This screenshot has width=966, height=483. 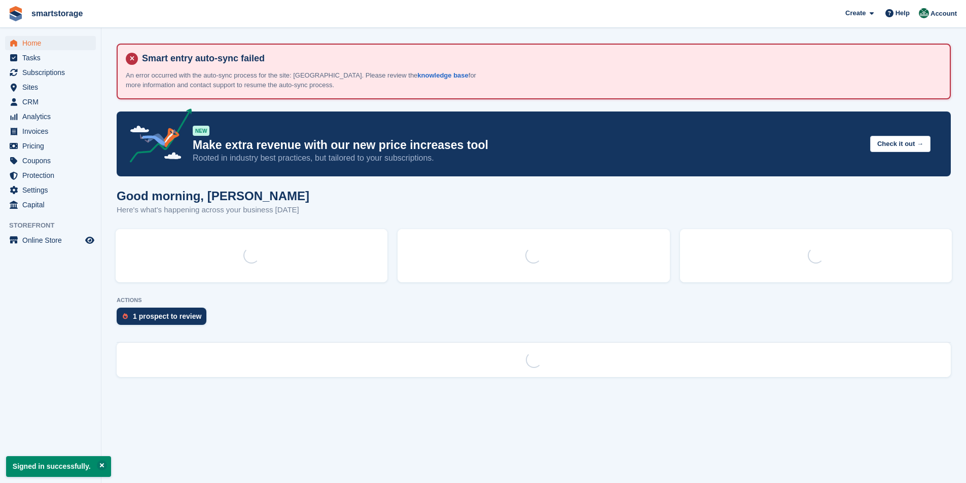 I want to click on span: Analytics, so click(x=53, y=117).